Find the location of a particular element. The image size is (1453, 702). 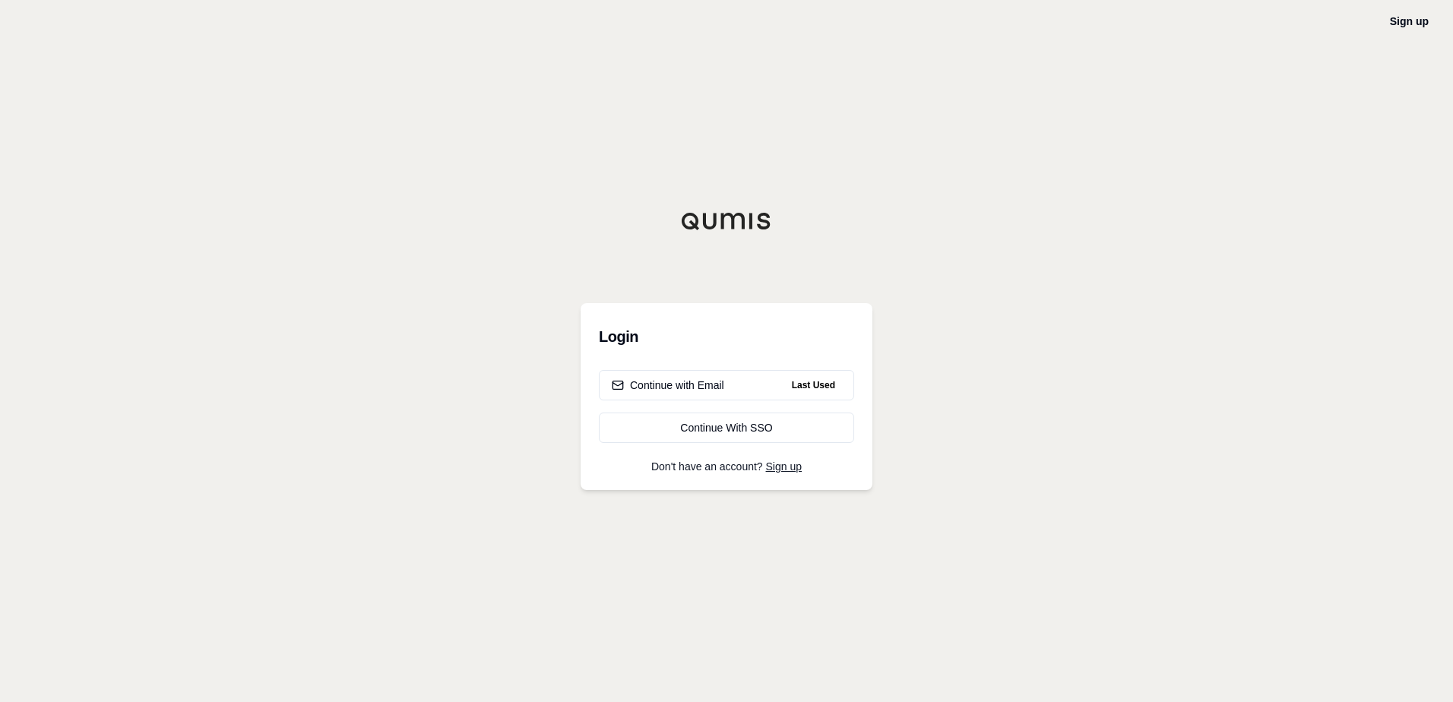

a: Continue With SSO is located at coordinates (727, 428).